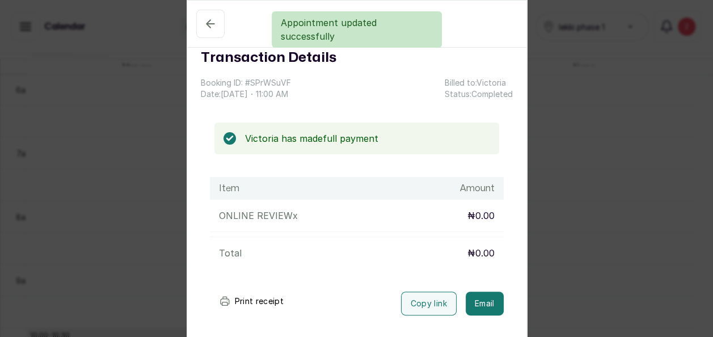  Describe the element at coordinates (484, 303) in the screenshot. I see `button: Email` at that location.